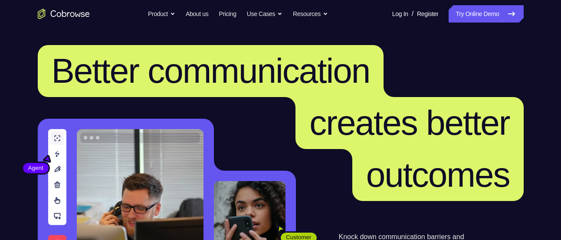 This screenshot has width=561, height=240. Describe the element at coordinates (310, 14) in the screenshot. I see `button: Resources` at that location.